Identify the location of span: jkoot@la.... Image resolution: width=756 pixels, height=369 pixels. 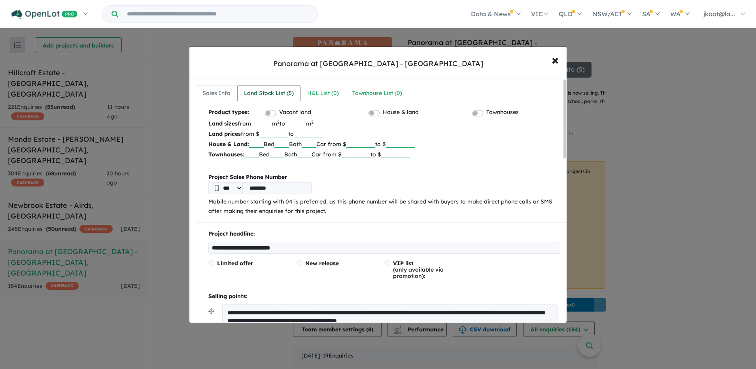
(719, 14).